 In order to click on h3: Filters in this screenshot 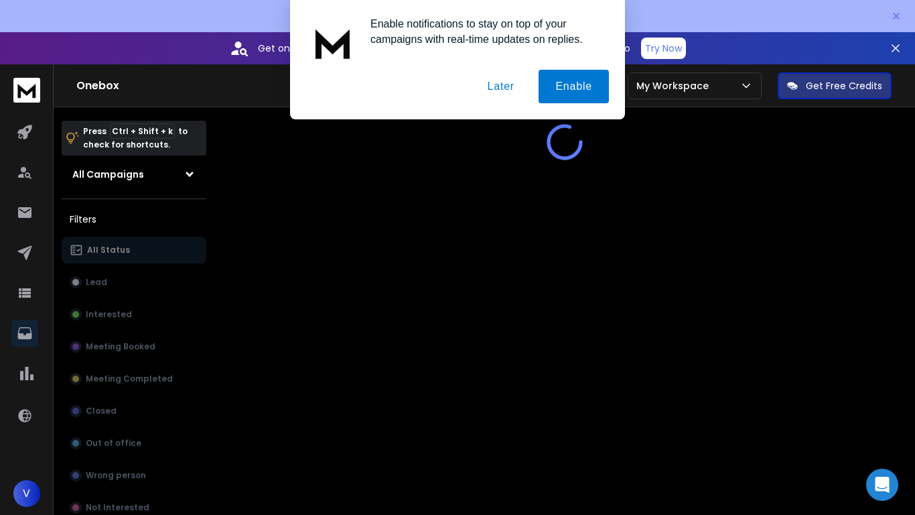, I will do `click(134, 219)`.